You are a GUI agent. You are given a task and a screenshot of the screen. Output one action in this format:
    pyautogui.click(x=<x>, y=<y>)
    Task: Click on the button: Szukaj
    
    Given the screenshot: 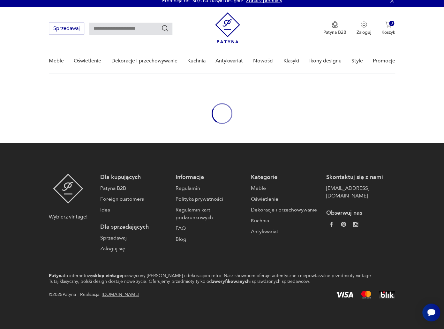 What is the action you would take?
    pyautogui.click(x=165, y=28)
    